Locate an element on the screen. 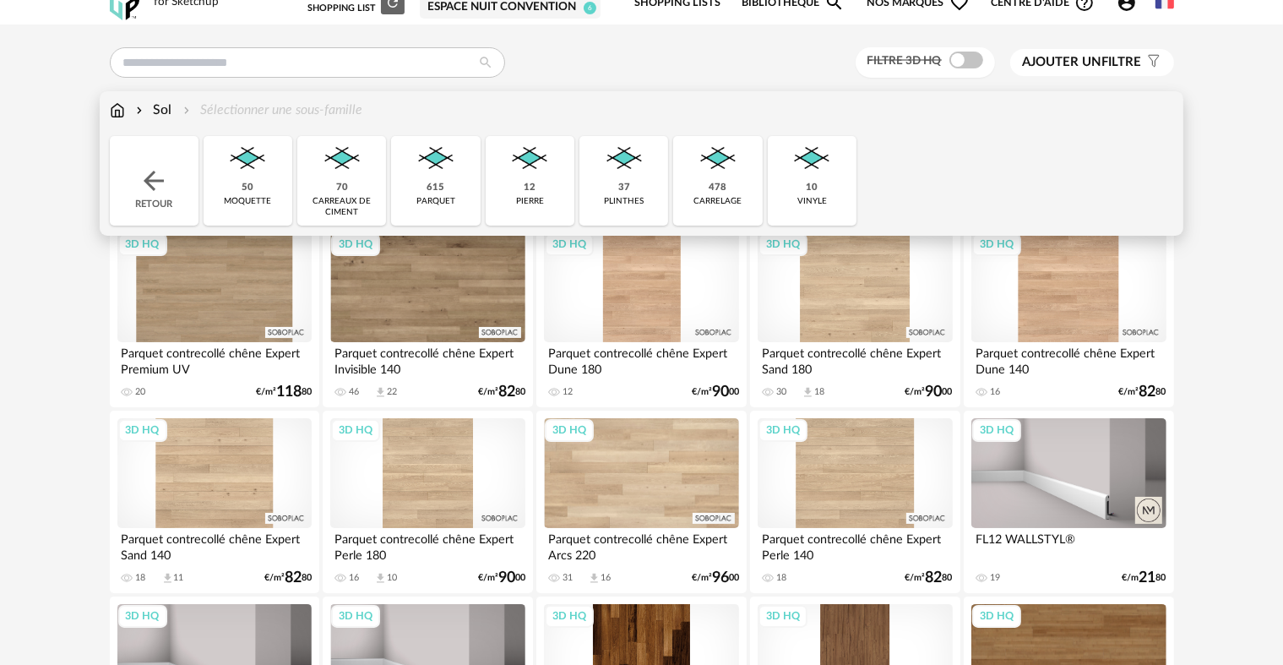 Image resolution: width=1283 pixels, height=665 pixels. div: Parquet contrecollé chêne Expert Sand 180 is located at coordinates (855, 359).